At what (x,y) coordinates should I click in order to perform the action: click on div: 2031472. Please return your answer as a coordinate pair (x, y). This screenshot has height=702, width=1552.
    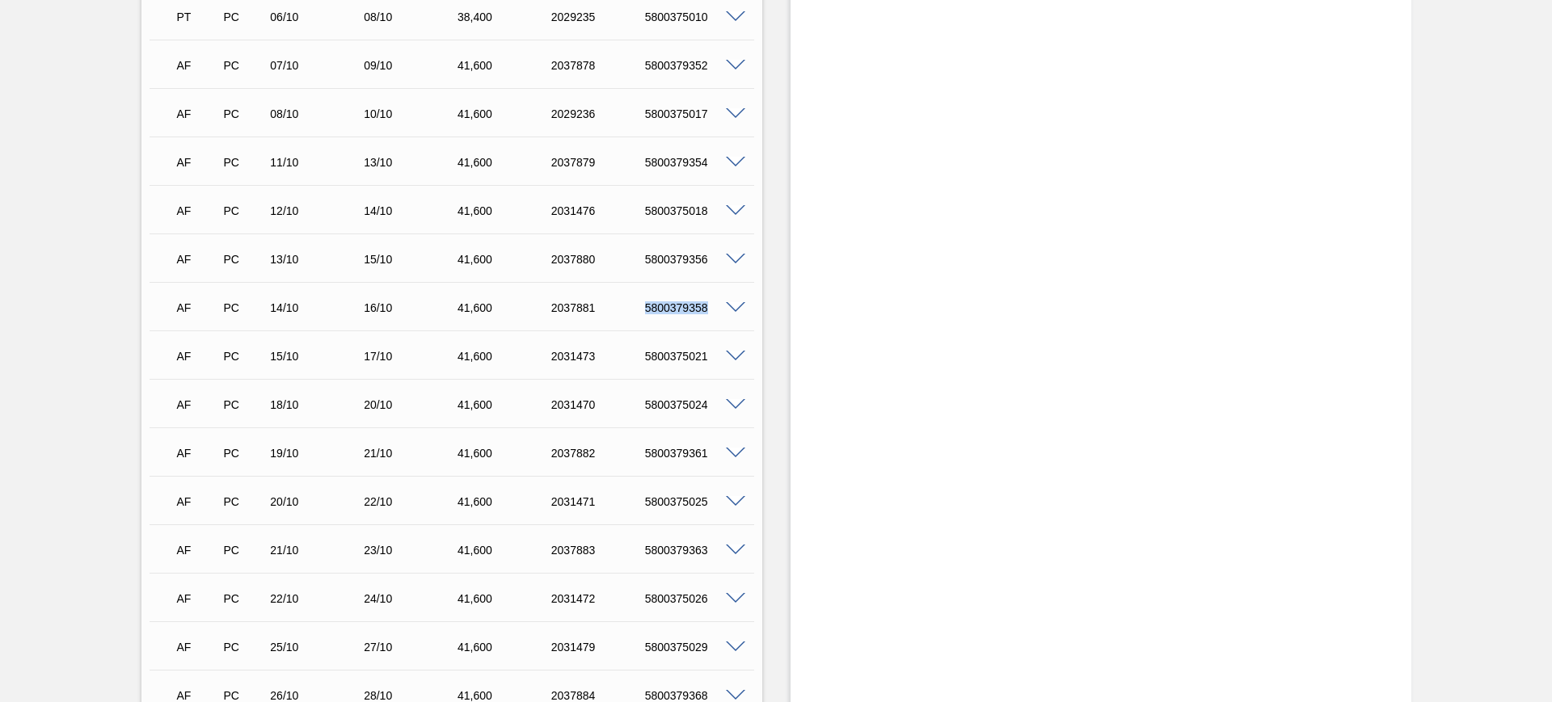
    Looking at the image, I should click on (600, 599).